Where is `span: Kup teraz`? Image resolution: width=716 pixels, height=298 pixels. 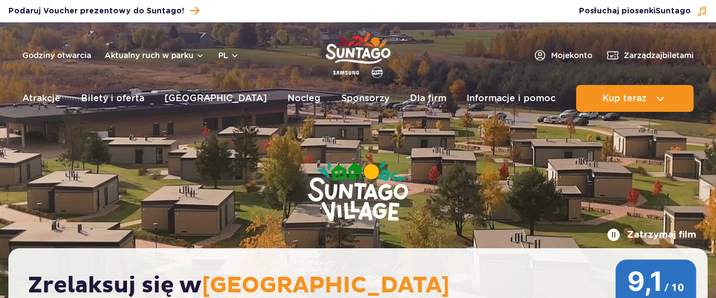
span: Kup teraz is located at coordinates (625, 99).